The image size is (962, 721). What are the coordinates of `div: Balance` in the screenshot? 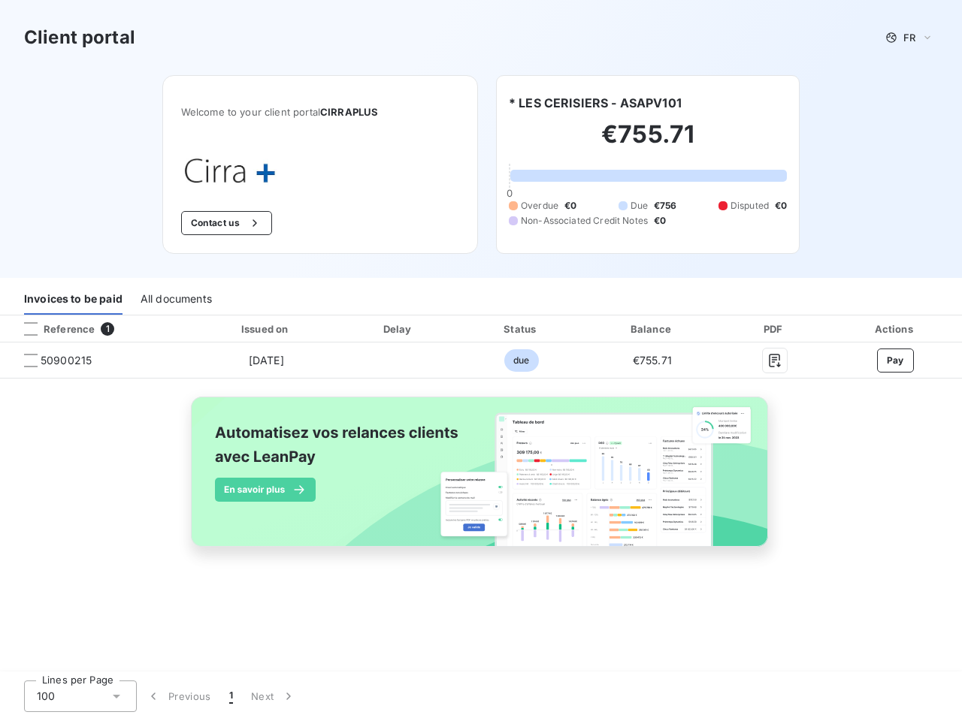 It's located at (651, 329).